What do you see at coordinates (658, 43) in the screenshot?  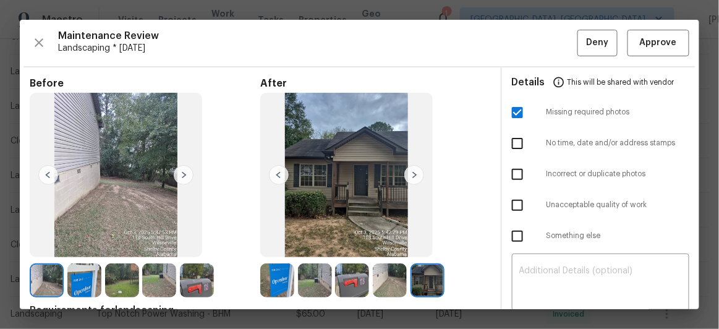 I see `button: Approve` at bounding box center [658, 43].